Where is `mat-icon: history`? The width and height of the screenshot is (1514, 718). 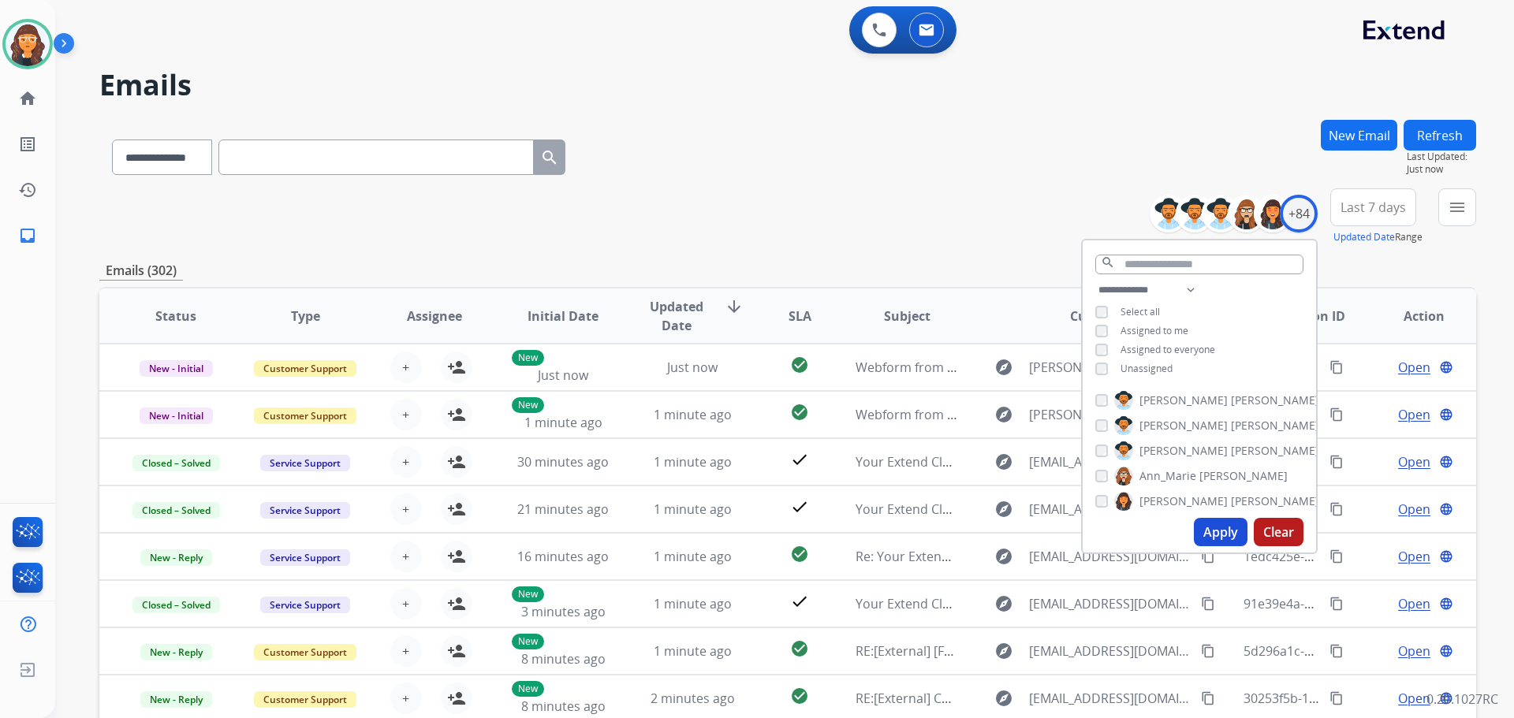 mat-icon: history is located at coordinates (28, 190).